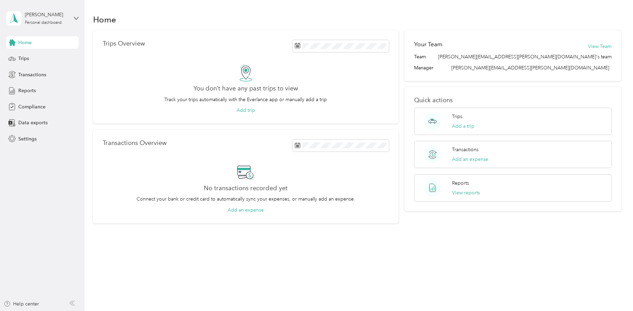  Describe the element at coordinates (32, 75) in the screenshot. I see `span: Transactions` at that location.